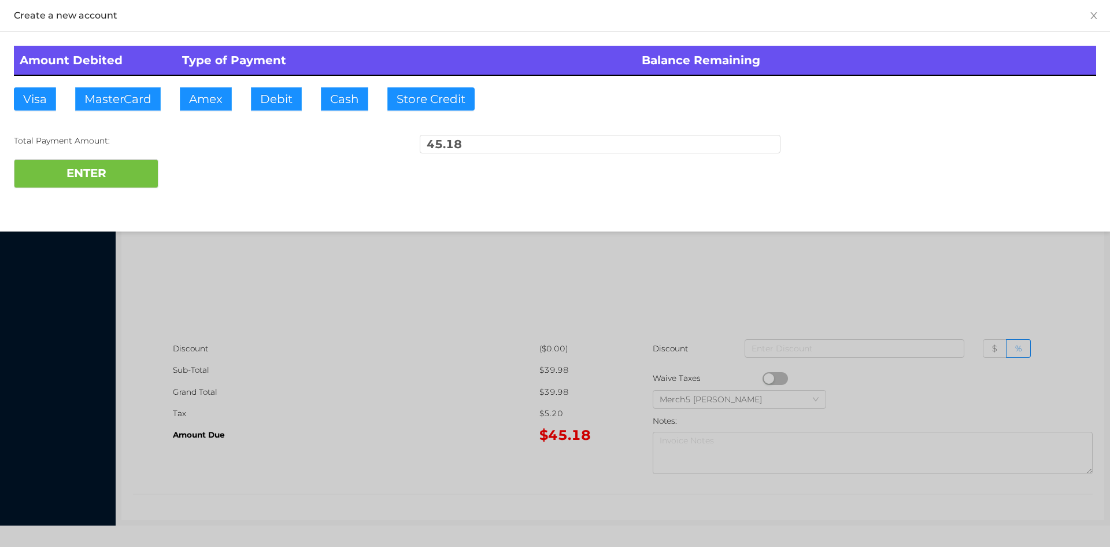  I want to click on button: ENTER, so click(86, 174).